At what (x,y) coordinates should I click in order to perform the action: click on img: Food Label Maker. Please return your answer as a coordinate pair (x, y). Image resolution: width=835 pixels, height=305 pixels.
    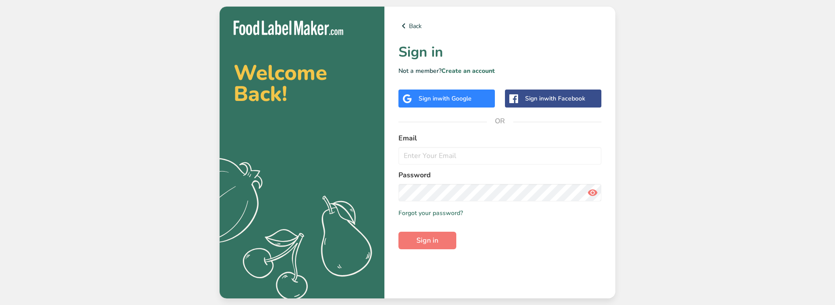
    Looking at the image, I should click on (288, 28).